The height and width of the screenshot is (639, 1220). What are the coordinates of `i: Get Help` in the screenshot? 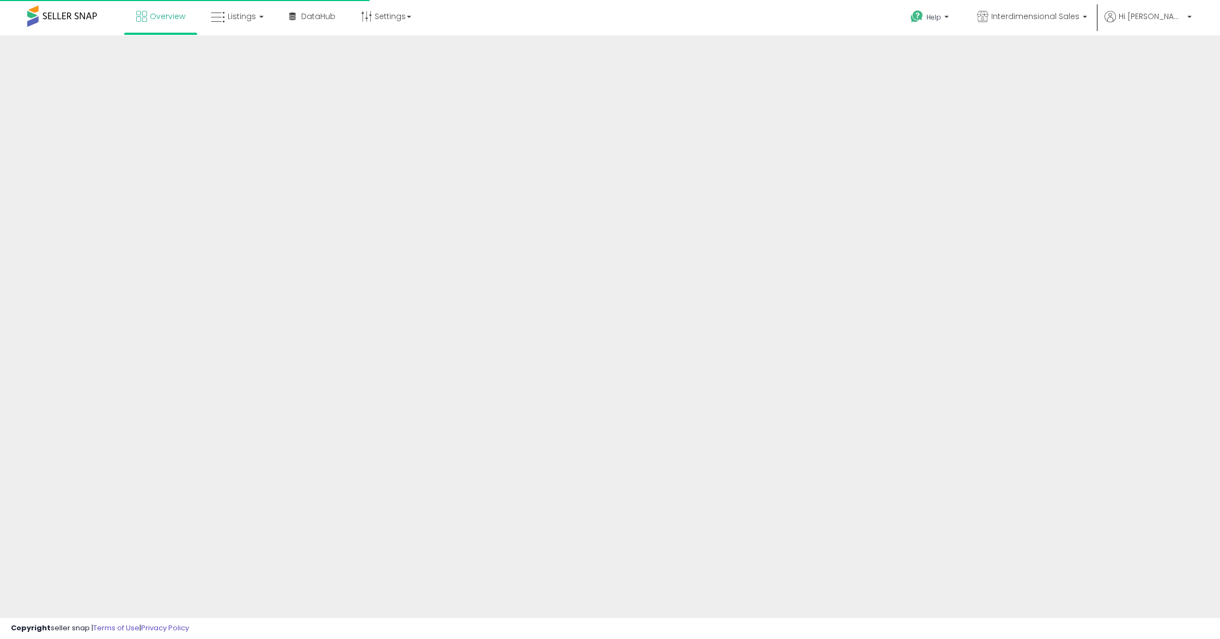 It's located at (916, 16).